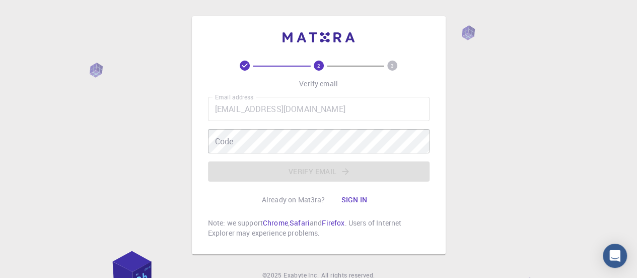 This screenshot has height=278, width=637. I want to click on p: Verify email, so click(318, 84).